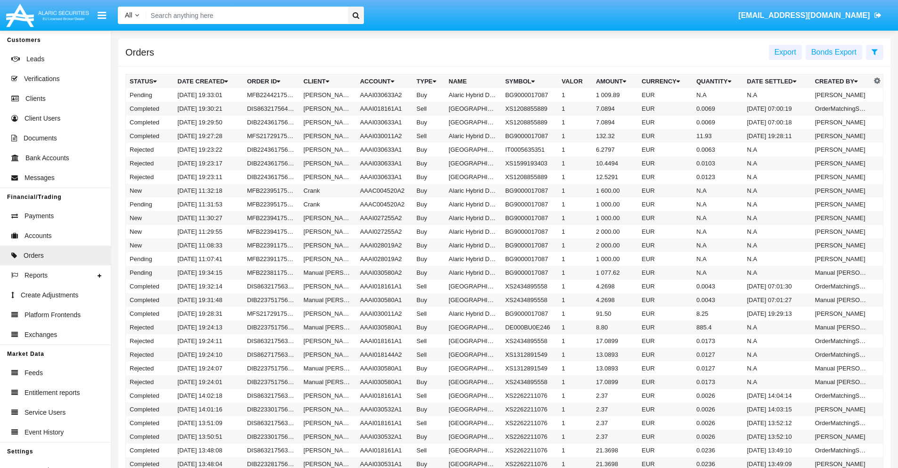 Image resolution: width=898 pixels, height=468 pixels. I want to click on td: MFB224421756409581015, so click(271, 95).